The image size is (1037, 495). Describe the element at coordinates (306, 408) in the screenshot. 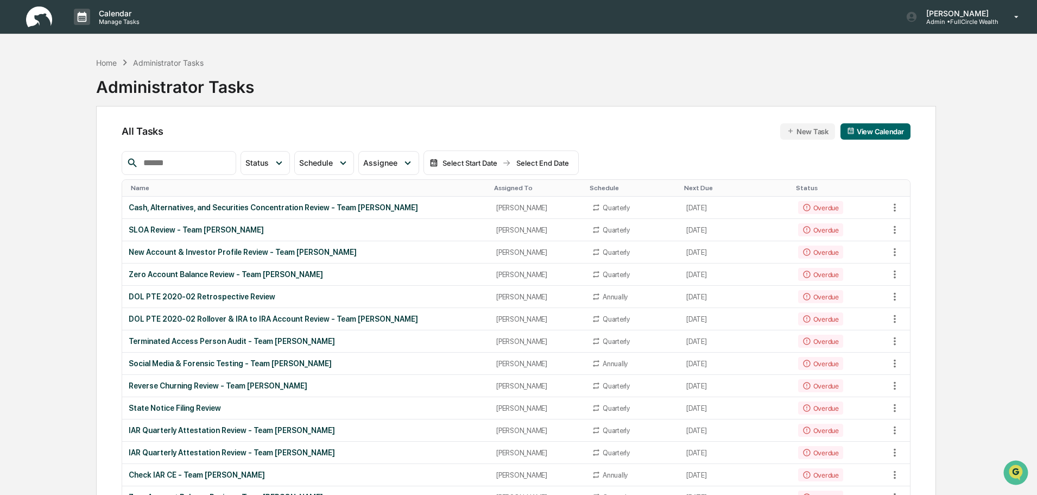

I see `div: State Notice Filing Review` at that location.